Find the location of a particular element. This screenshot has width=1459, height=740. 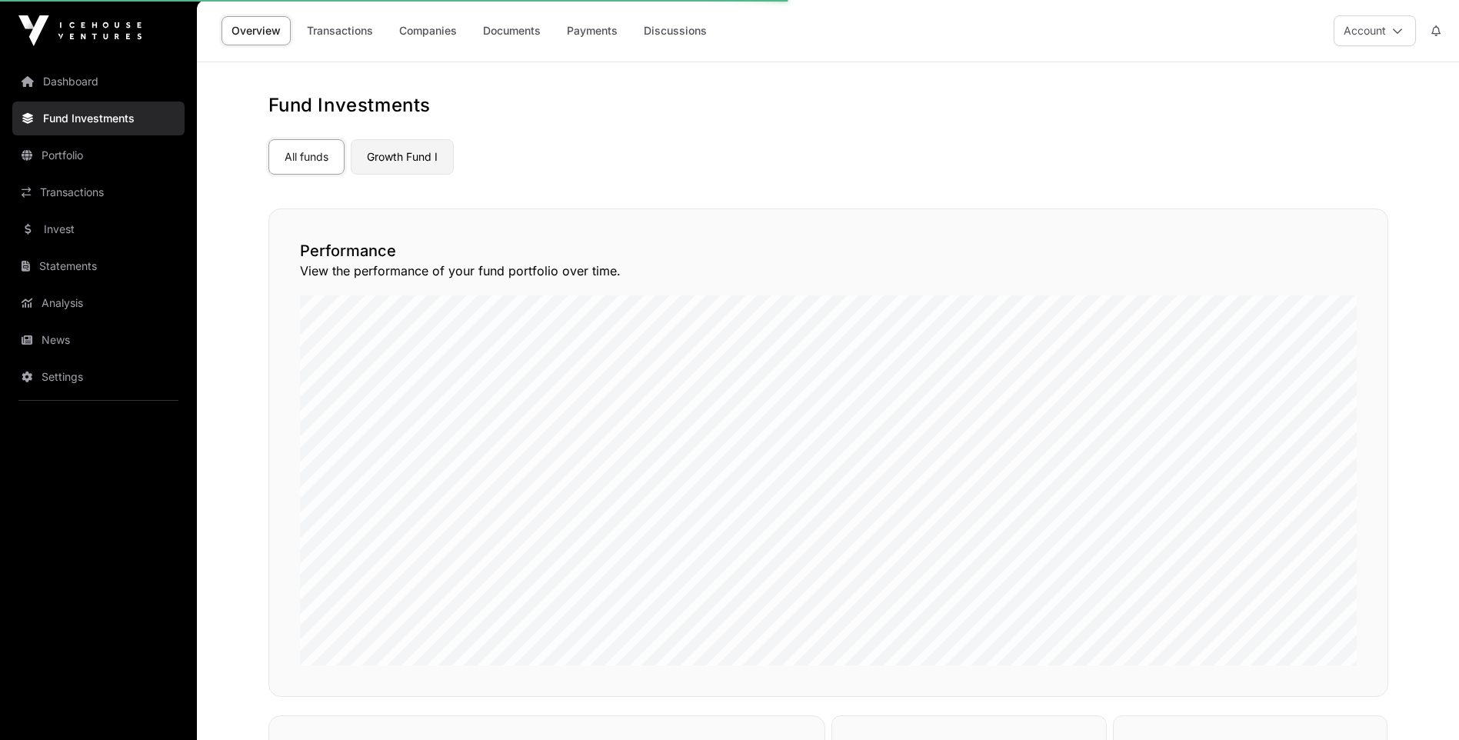

a: Overview is located at coordinates (256, 31).